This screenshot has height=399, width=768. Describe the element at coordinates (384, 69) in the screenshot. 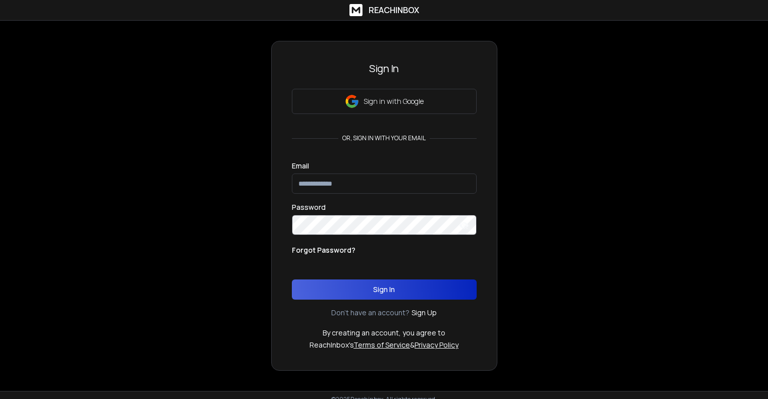

I see `h3: Sign In` at that location.